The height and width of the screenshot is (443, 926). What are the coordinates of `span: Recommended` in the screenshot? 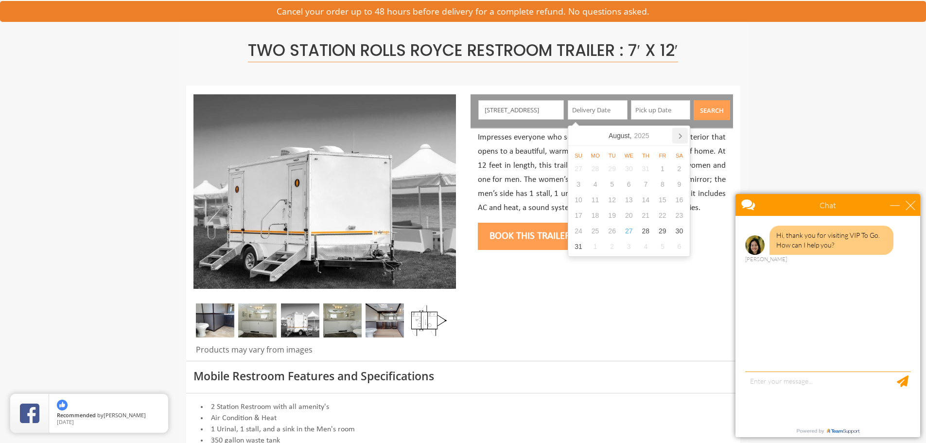 It's located at (76, 415).